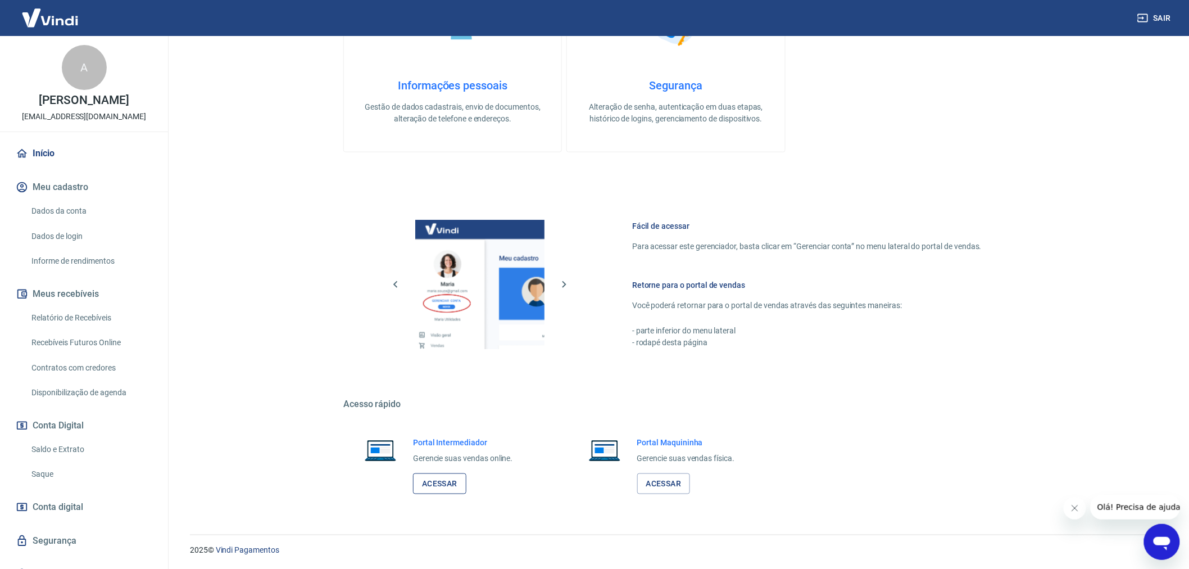  I want to click on a: Disponibilização de agenda, so click(90, 392).